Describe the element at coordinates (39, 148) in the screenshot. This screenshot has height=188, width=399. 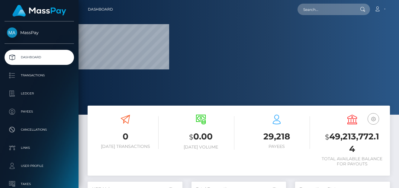
I see `a: Links` at that location.